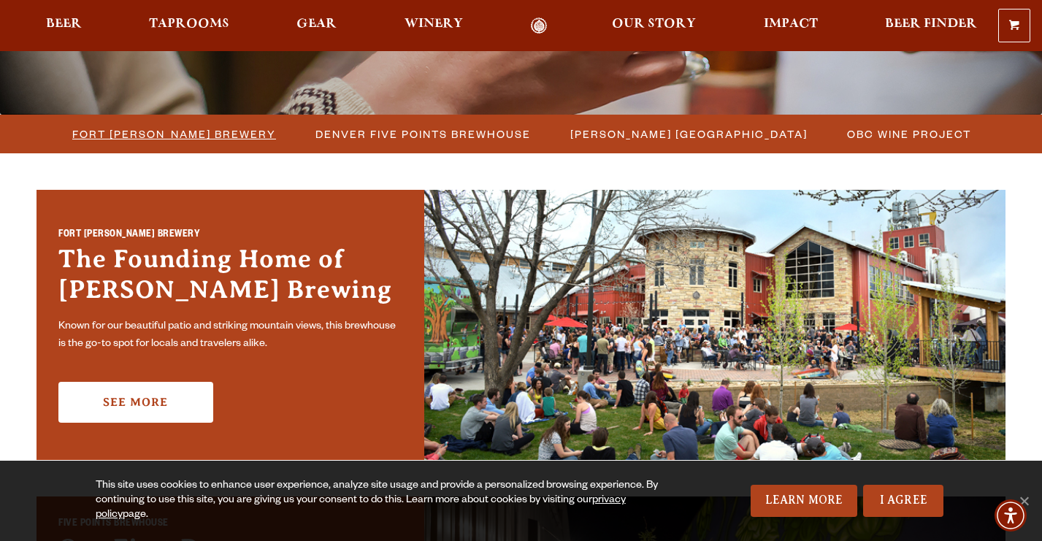 Image resolution: width=1042 pixels, height=541 pixels. I want to click on span: Denver Five Points Brewhouse, so click(423, 134).